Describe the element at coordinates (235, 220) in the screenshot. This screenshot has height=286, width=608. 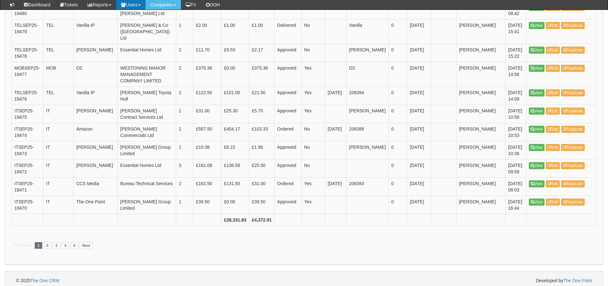
I see `th: £28,331.83` at that location.